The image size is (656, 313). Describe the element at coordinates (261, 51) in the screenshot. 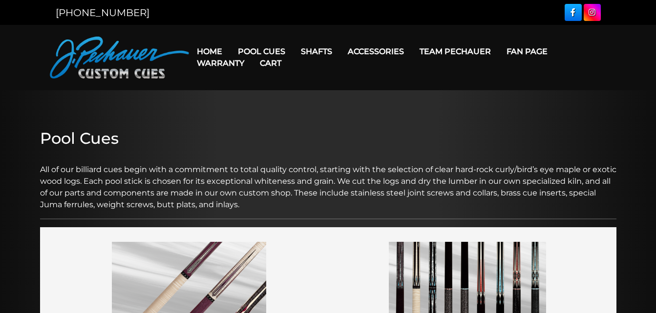

I see `a: Pool Cues` at that location.